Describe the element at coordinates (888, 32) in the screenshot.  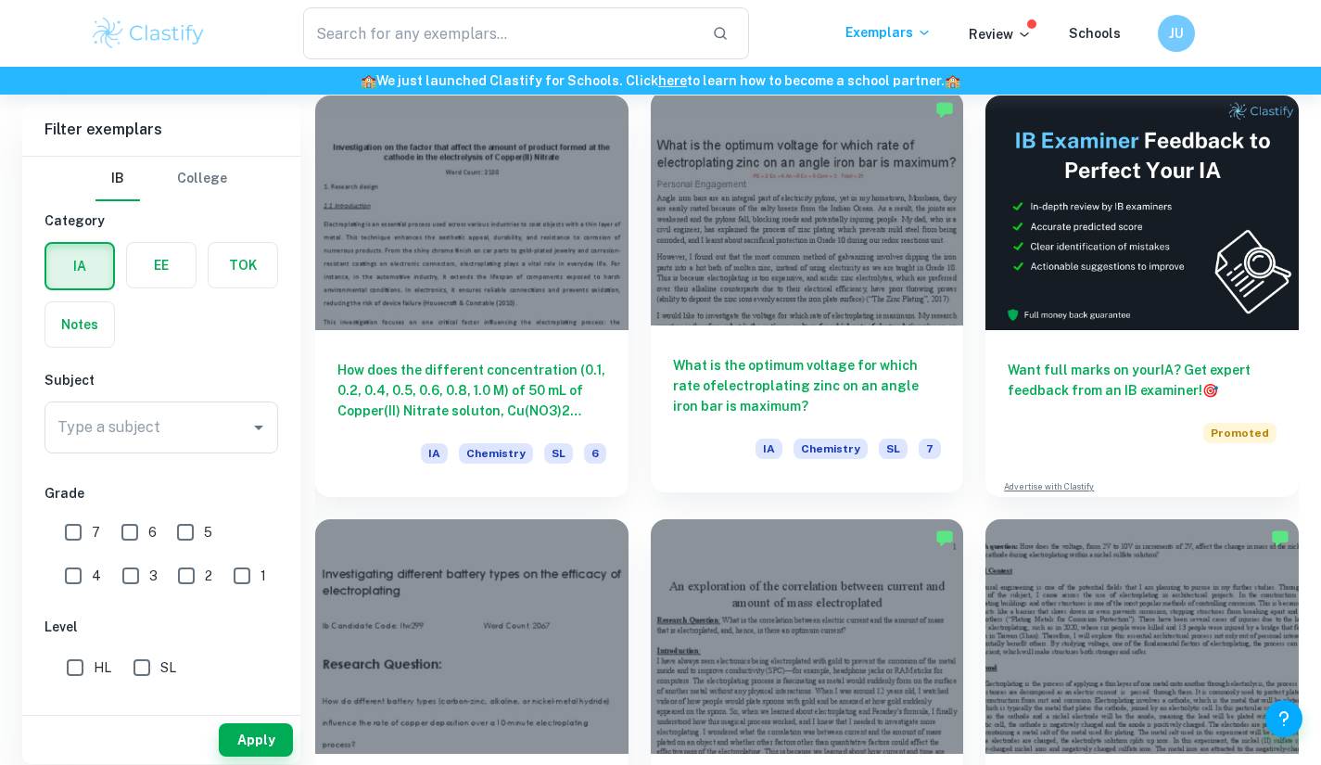
I see `p: Exemplars` at that location.